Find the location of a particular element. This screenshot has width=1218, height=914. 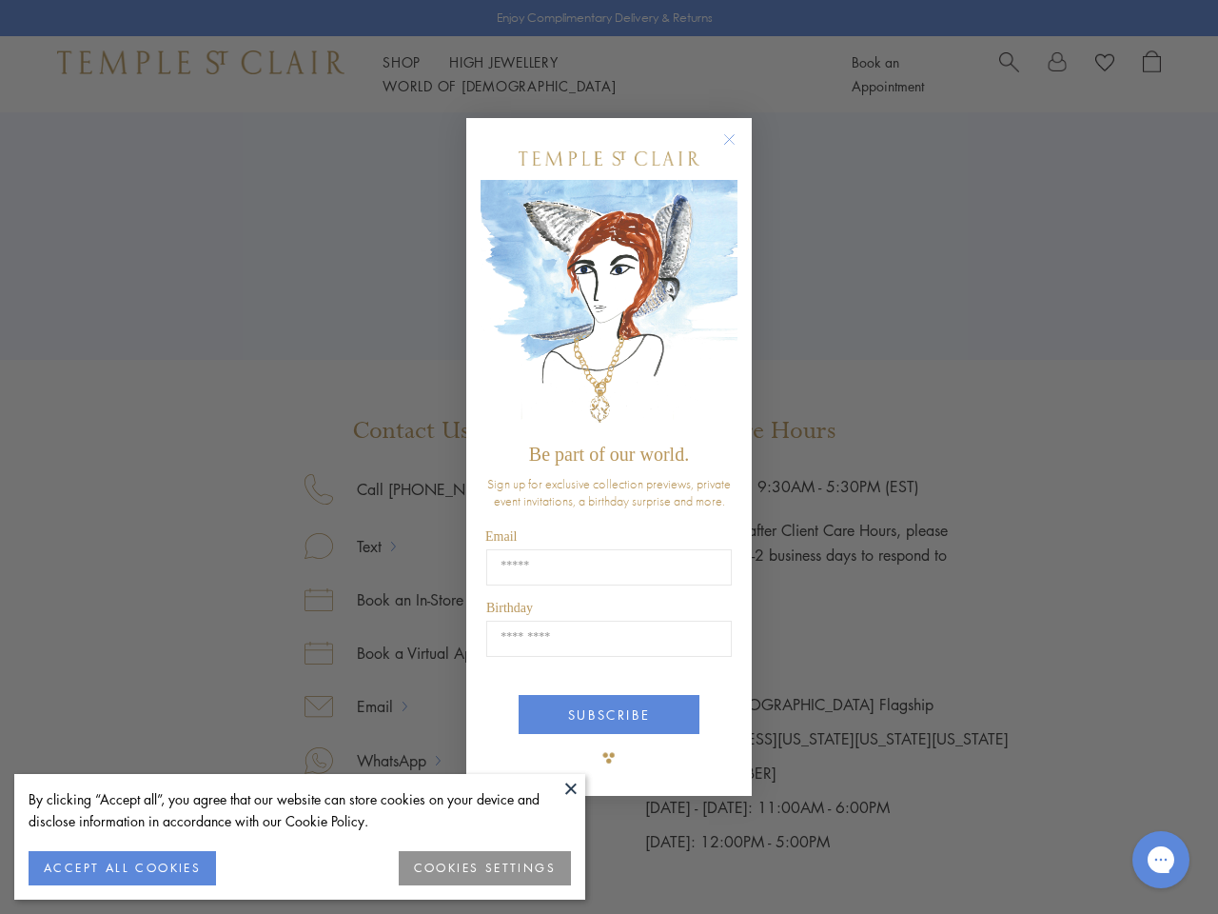

img: c4a9eb12-d91a-4d4a-8ee0-386386f4f338.jpeg is located at coordinates (609, 306).